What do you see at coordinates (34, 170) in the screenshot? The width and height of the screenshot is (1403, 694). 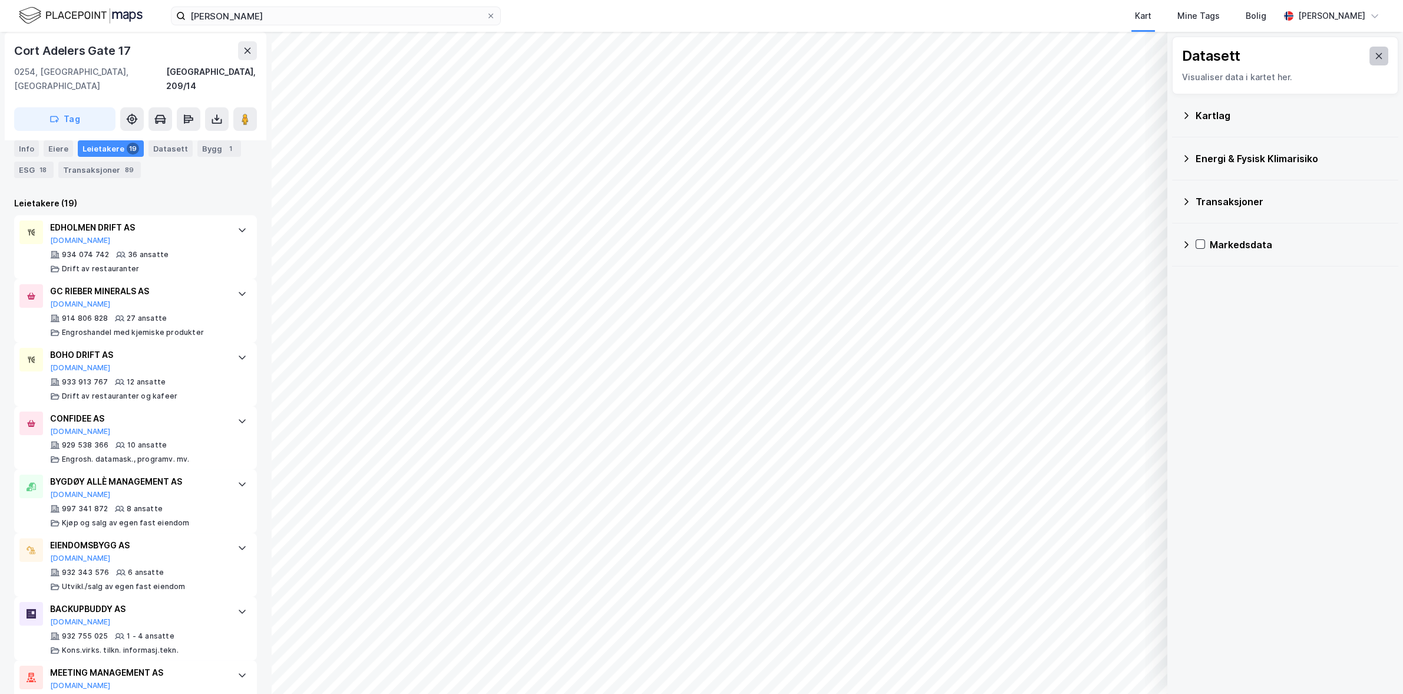 I see `div: ESG` at bounding box center [34, 170].